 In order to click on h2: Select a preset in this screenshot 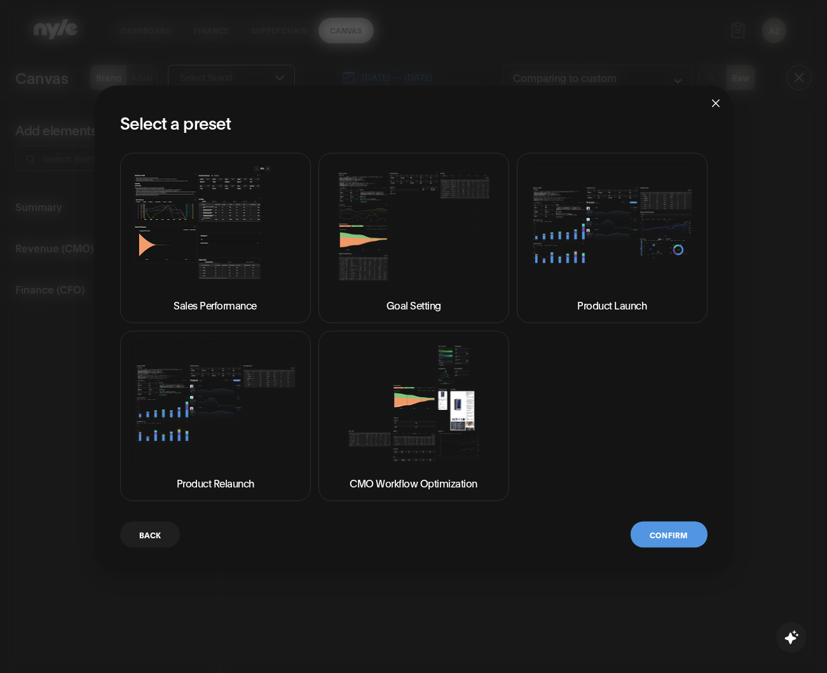, I will do `click(414, 121)`.